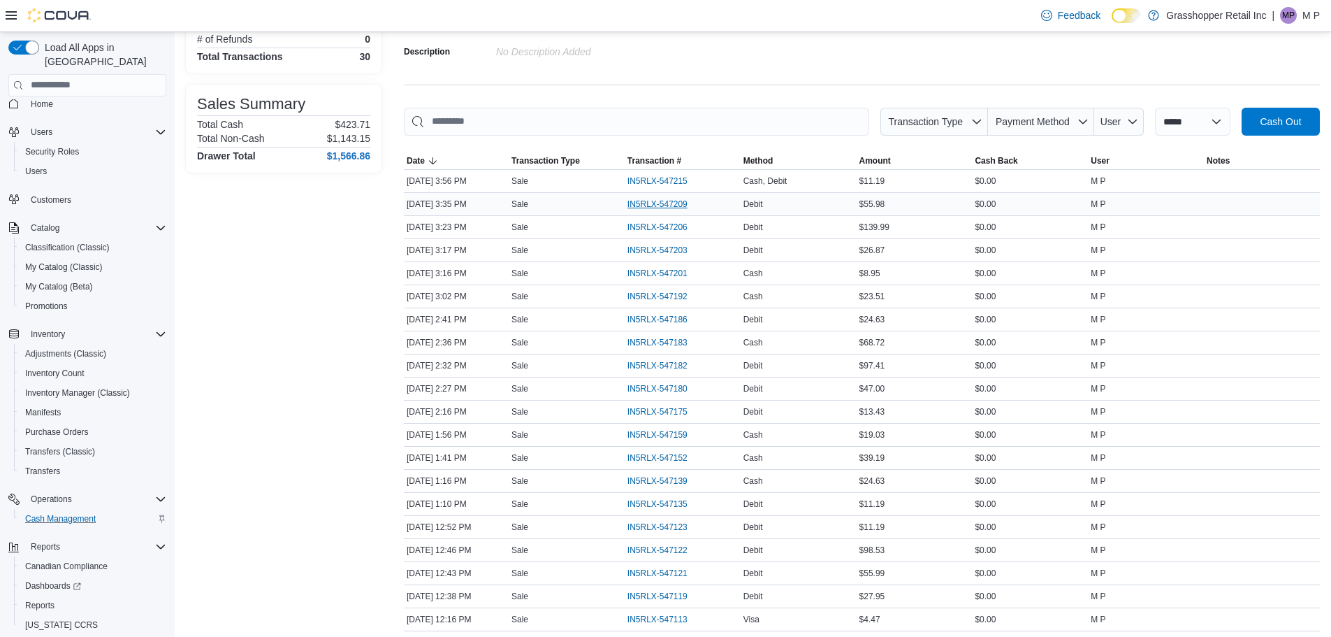 This screenshot has width=1331, height=637. I want to click on span: Dark Mode, so click(1112, 23).